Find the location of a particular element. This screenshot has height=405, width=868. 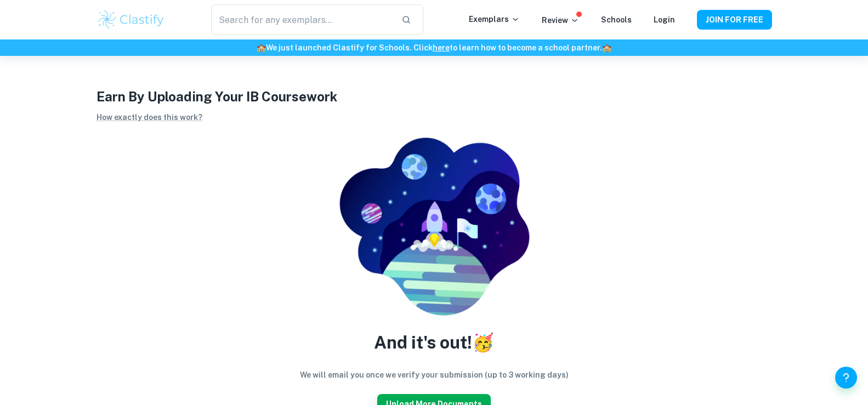

h3: And it's out! is located at coordinates (434, 343).